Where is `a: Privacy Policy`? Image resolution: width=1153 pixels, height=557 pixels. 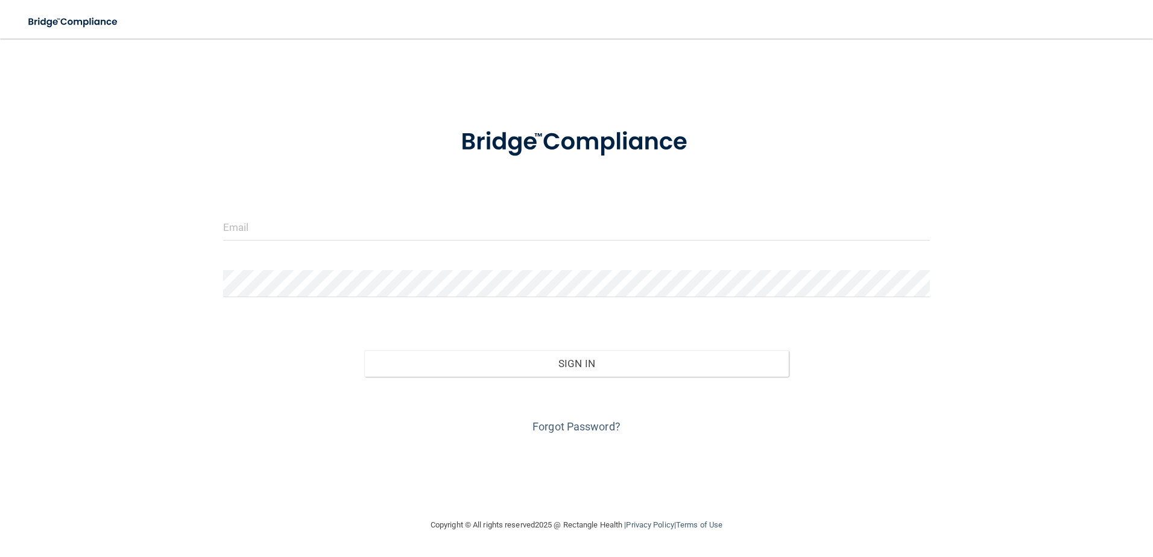 a: Privacy Policy is located at coordinates (650, 525).